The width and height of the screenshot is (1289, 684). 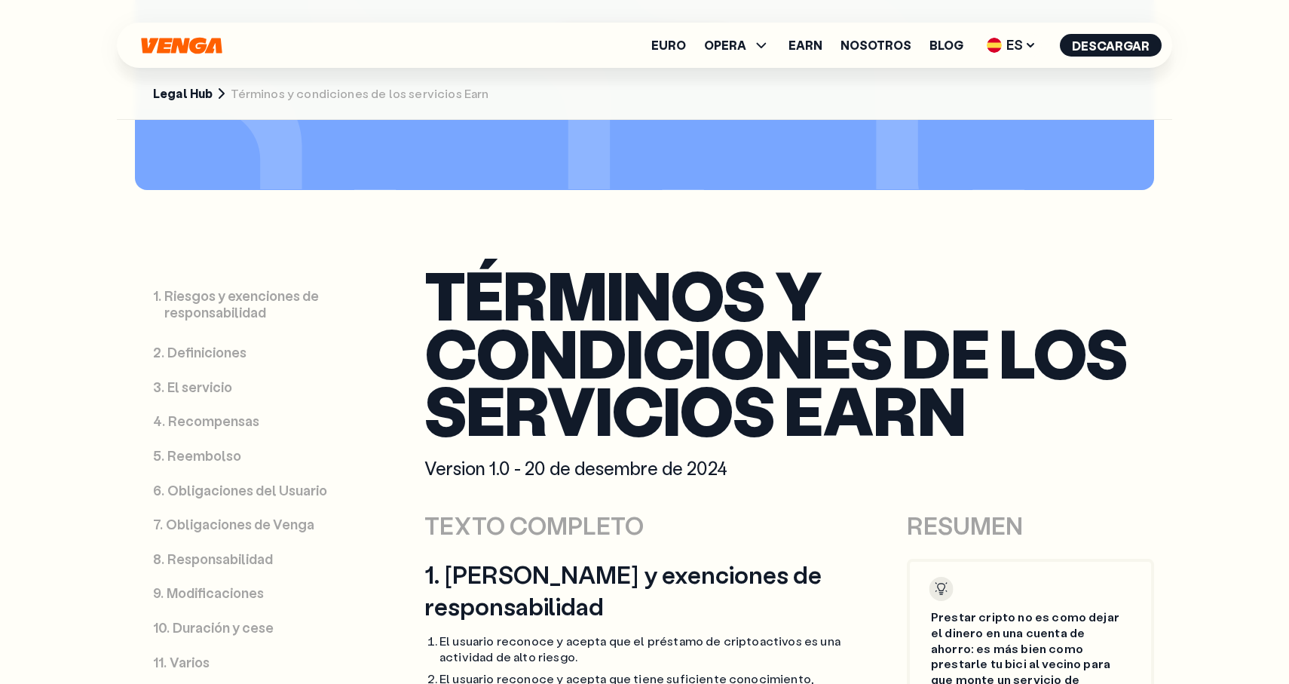 What do you see at coordinates (805, 45) in the screenshot?
I see `a: Earn` at bounding box center [805, 45].